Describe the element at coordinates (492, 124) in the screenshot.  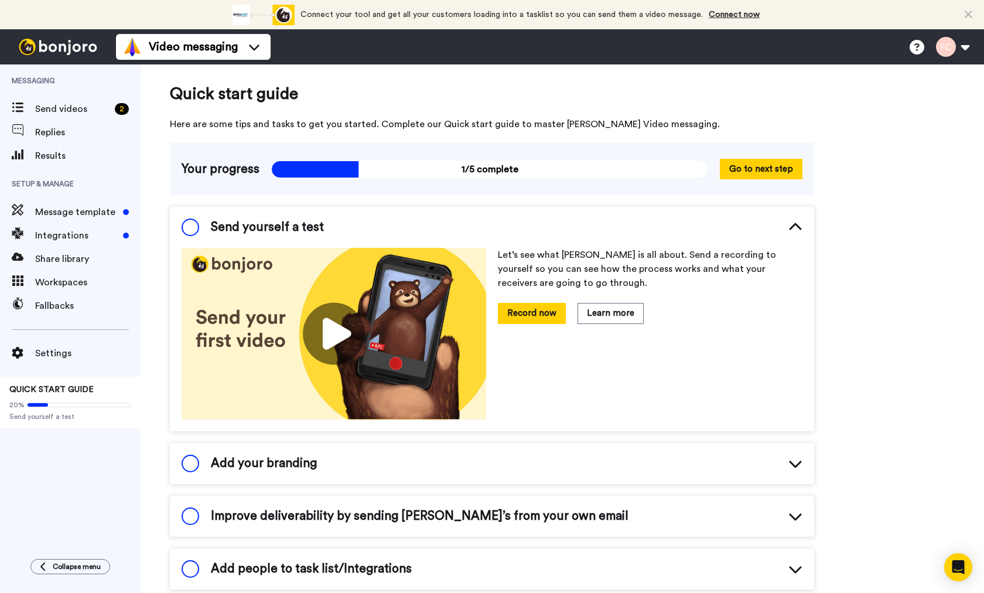
I see `span: Here are some tips and tasks to get you started. Complete our Quick start guide to master [PERSON...` at that location.